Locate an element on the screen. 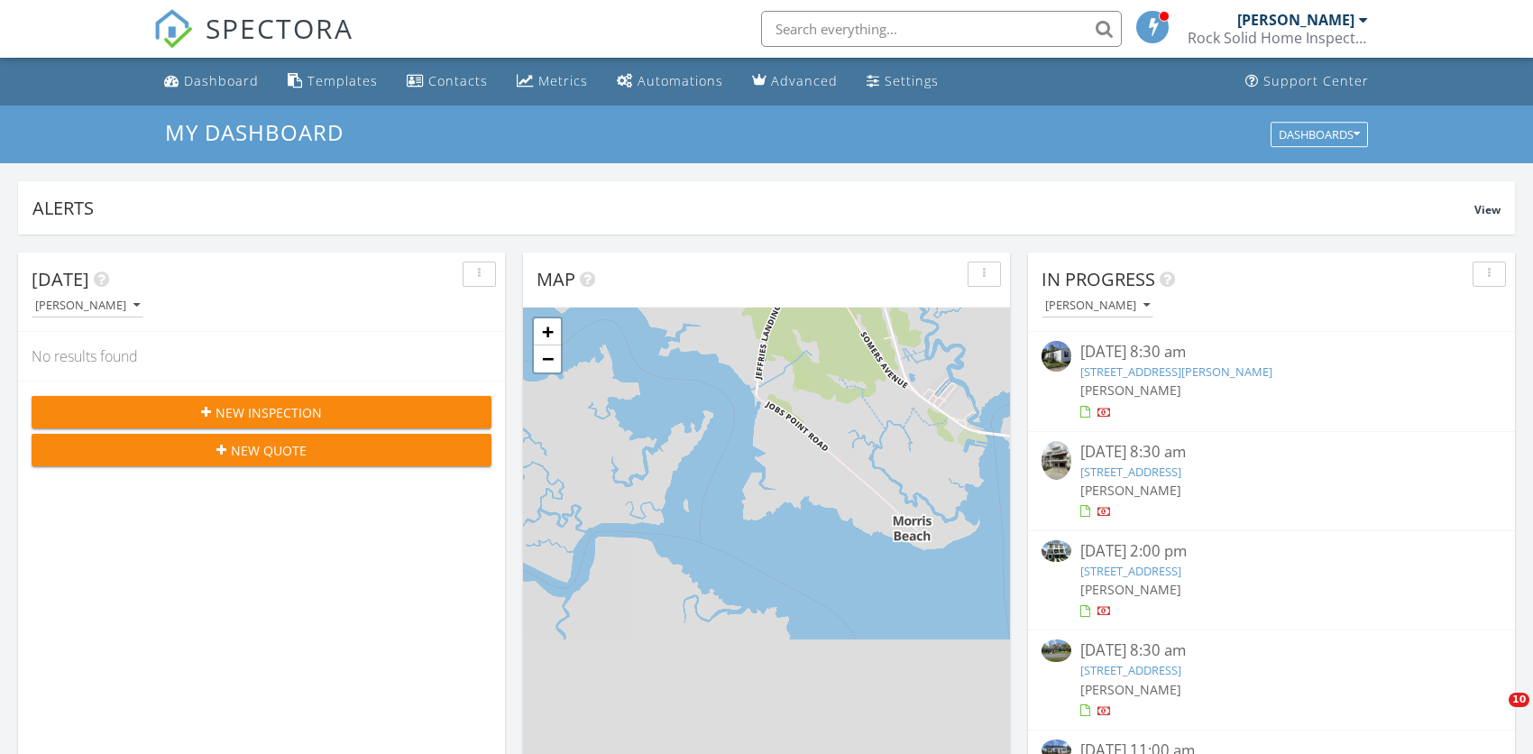  a: Support Center is located at coordinates (1306, 81).